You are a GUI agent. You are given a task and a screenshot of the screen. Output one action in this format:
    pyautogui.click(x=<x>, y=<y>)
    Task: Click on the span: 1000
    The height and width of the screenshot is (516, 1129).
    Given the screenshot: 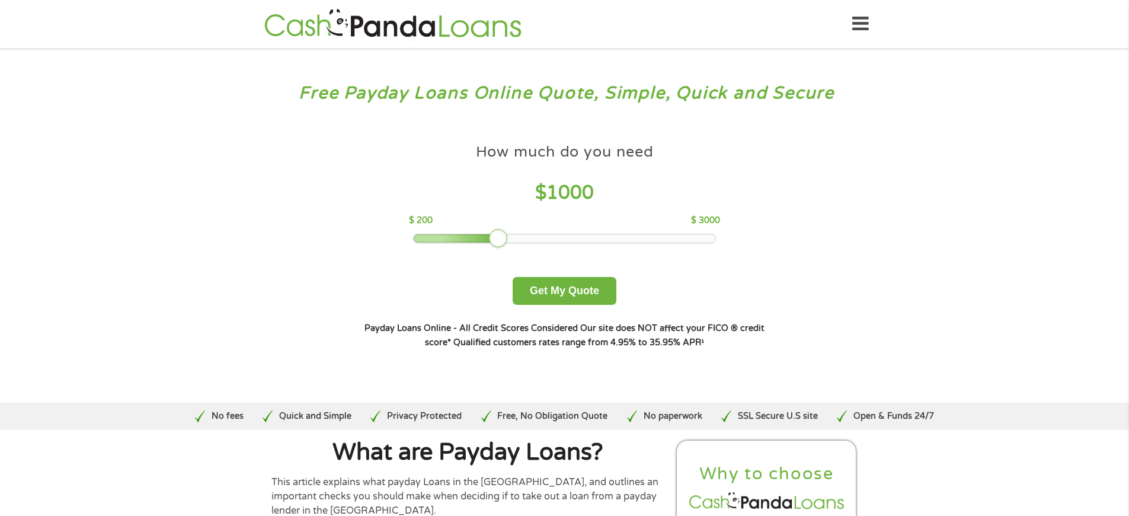 What is the action you would take?
    pyautogui.click(x=570, y=193)
    